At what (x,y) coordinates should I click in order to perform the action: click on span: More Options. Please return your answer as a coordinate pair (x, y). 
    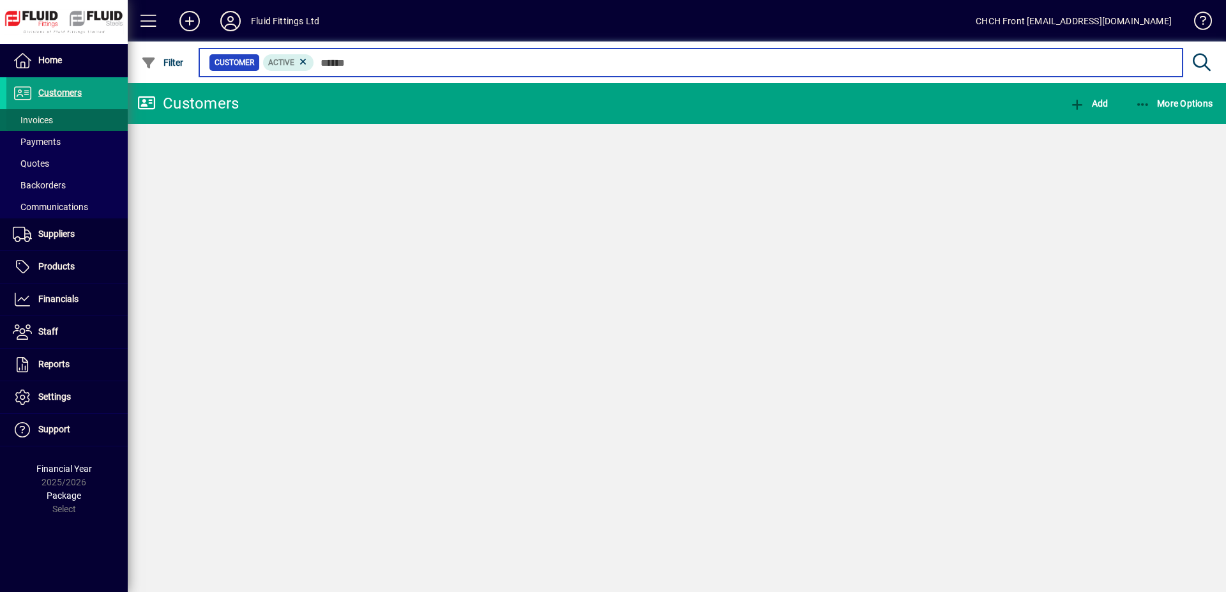
    Looking at the image, I should click on (1175, 103).